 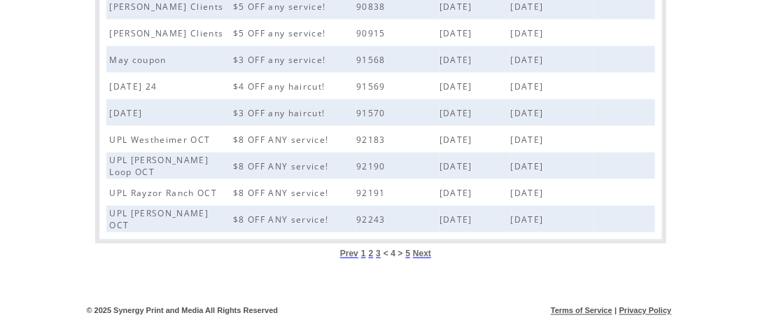 I want to click on span: UPL Westheimer OCT, so click(x=162, y=139).